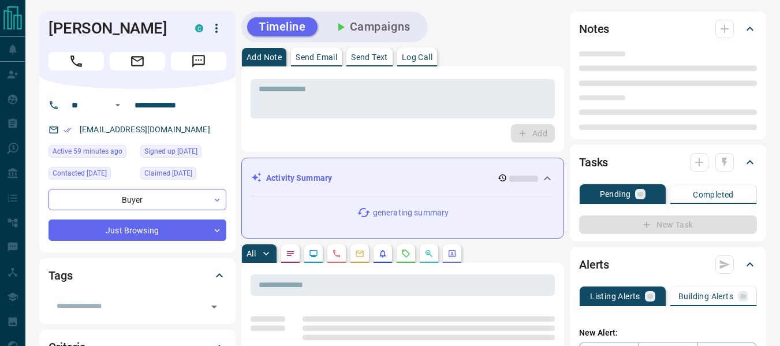  What do you see at coordinates (615, 296) in the screenshot?
I see `p: Listing Alerts` at bounding box center [615, 296].